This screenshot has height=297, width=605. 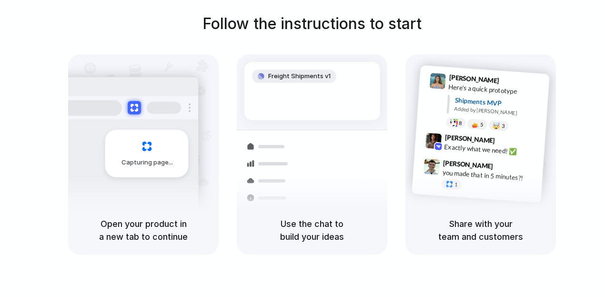 I want to click on div: Shipments MVP, so click(x=498, y=103).